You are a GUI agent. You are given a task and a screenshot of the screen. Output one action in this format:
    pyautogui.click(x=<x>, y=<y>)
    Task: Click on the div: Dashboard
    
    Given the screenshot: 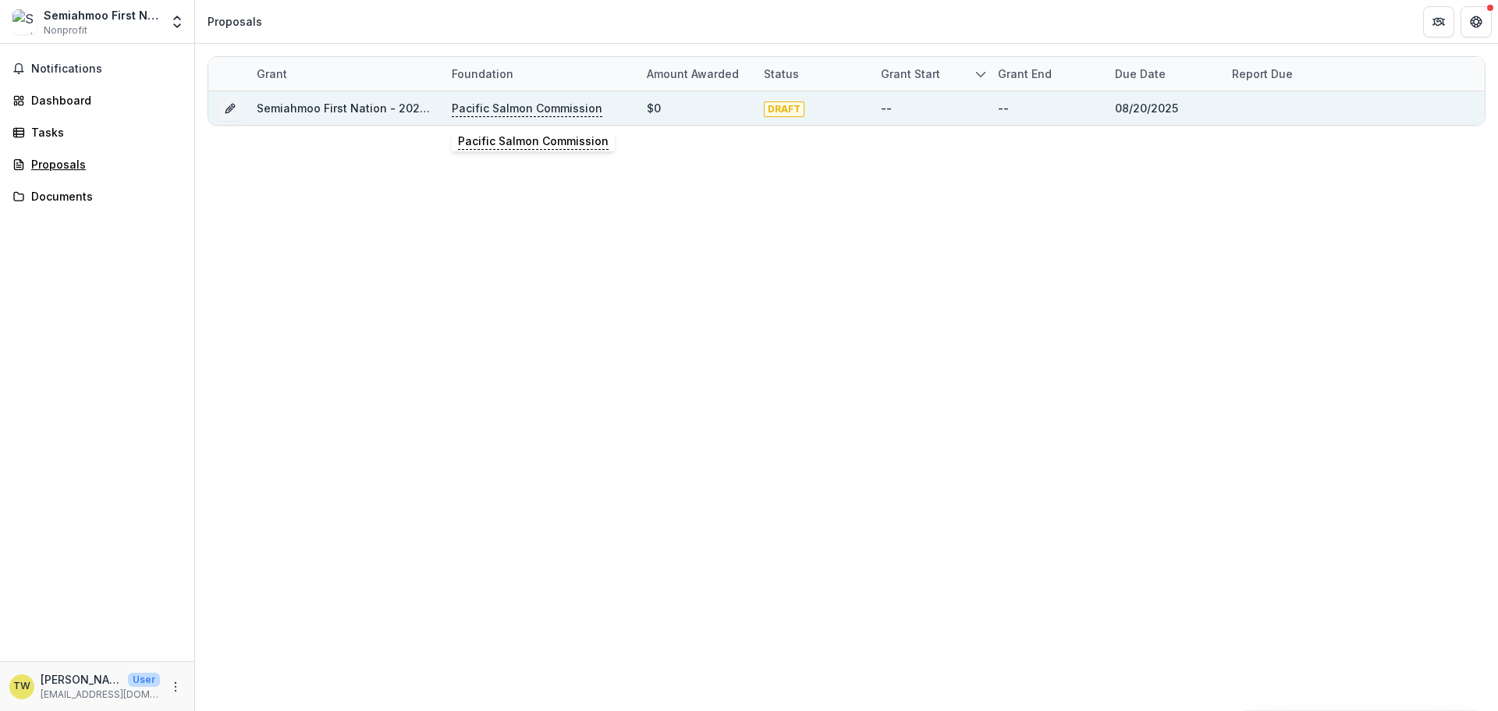 What is the action you would take?
    pyautogui.click(x=103, y=100)
    